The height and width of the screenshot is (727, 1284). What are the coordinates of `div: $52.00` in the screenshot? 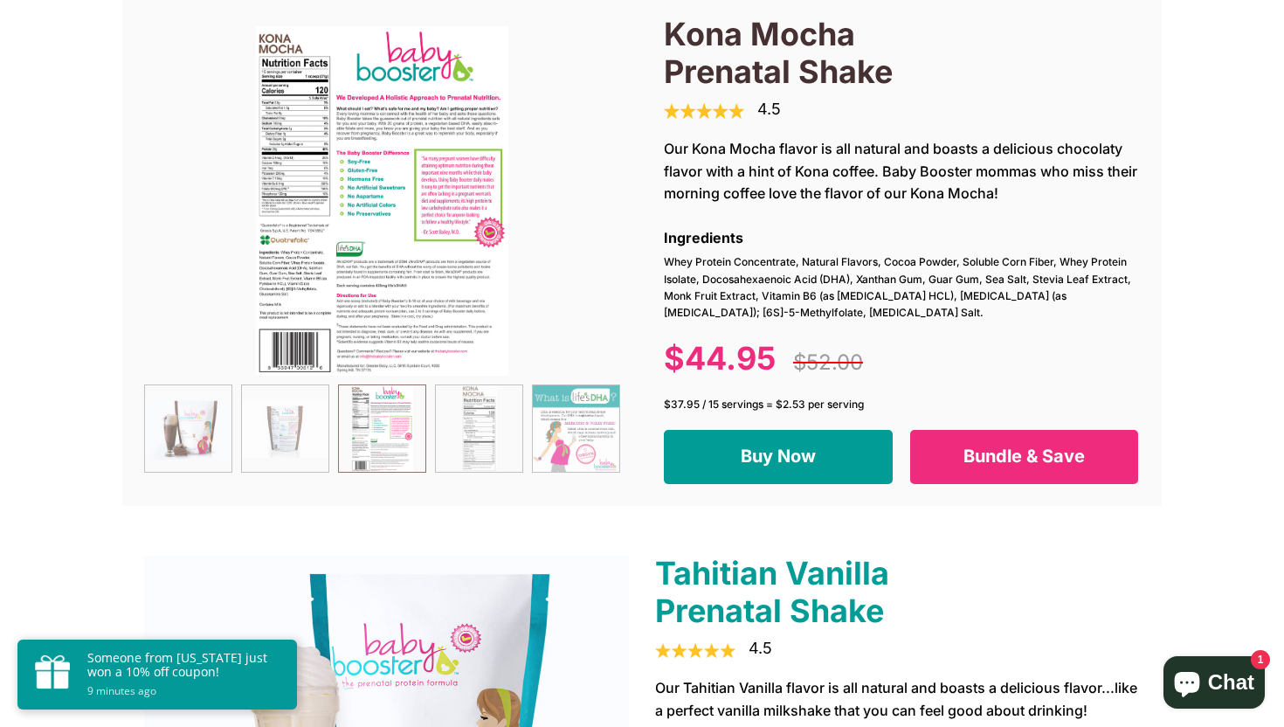 It's located at (912, 362).